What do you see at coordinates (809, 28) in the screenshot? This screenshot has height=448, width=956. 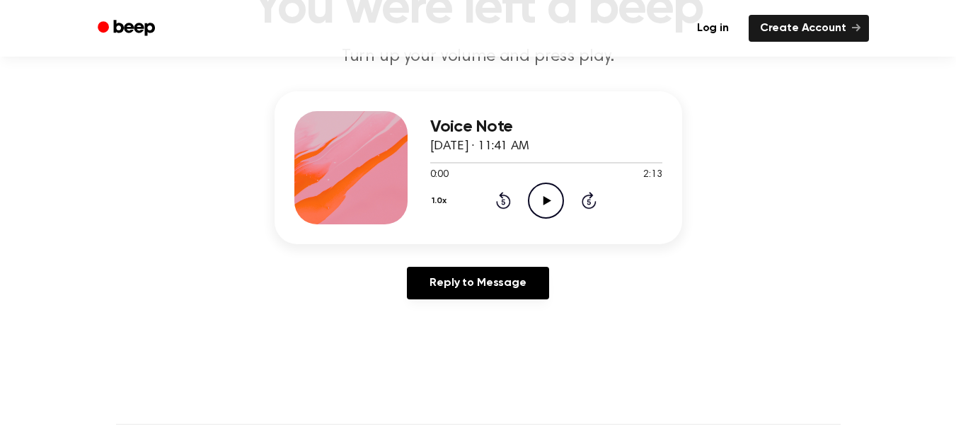 I see `a: Create Account` at bounding box center [809, 28].